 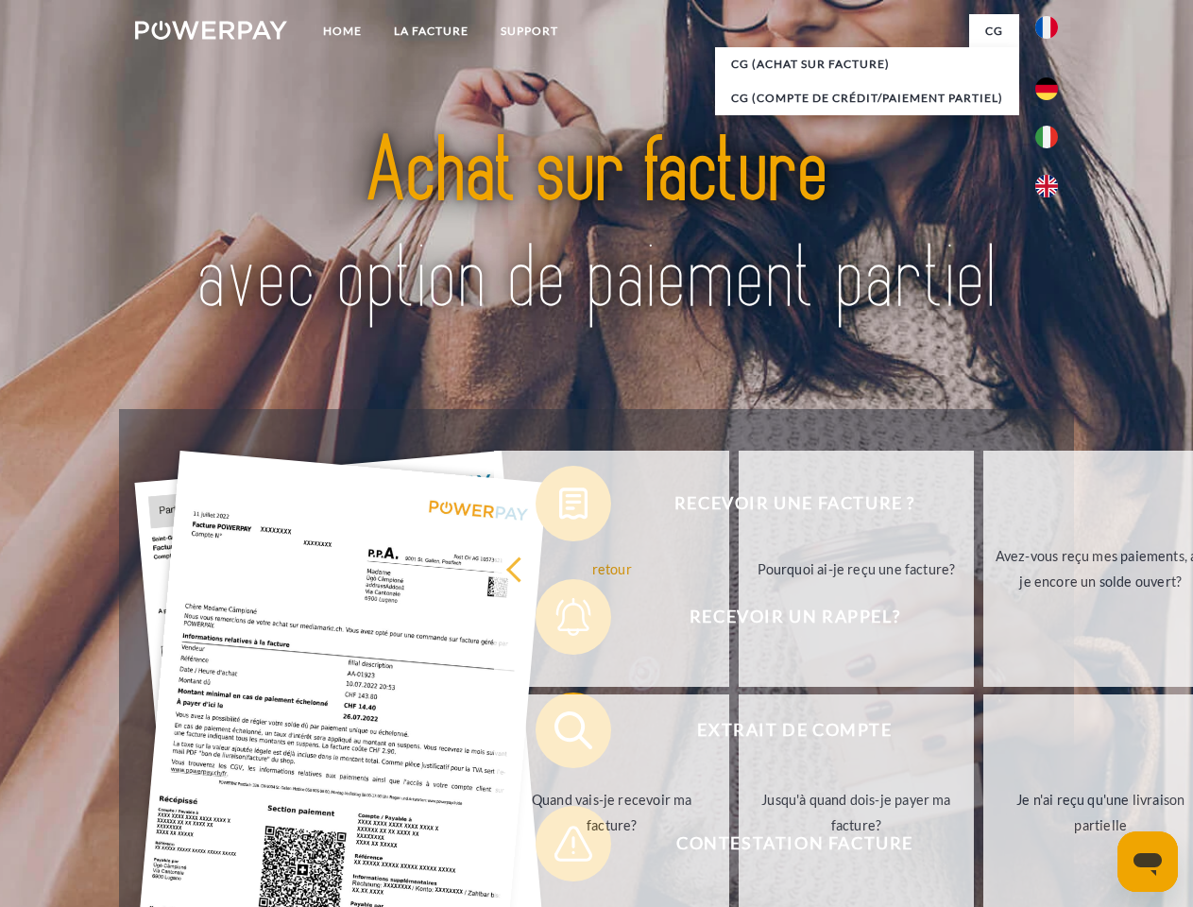 What do you see at coordinates (867, 64) in the screenshot?
I see `a: CG (achat sur facture)` at bounding box center [867, 64].